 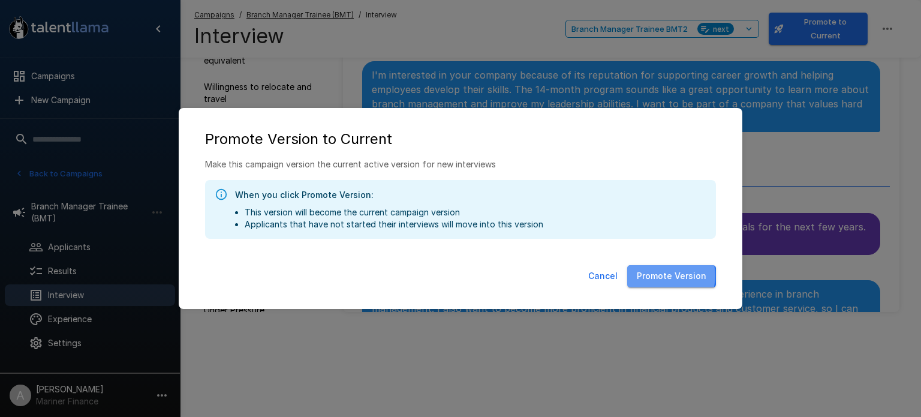 What do you see at coordinates (461, 164) in the screenshot?
I see `p: Make this campaign version the current active version for new interviews` at bounding box center [461, 164].